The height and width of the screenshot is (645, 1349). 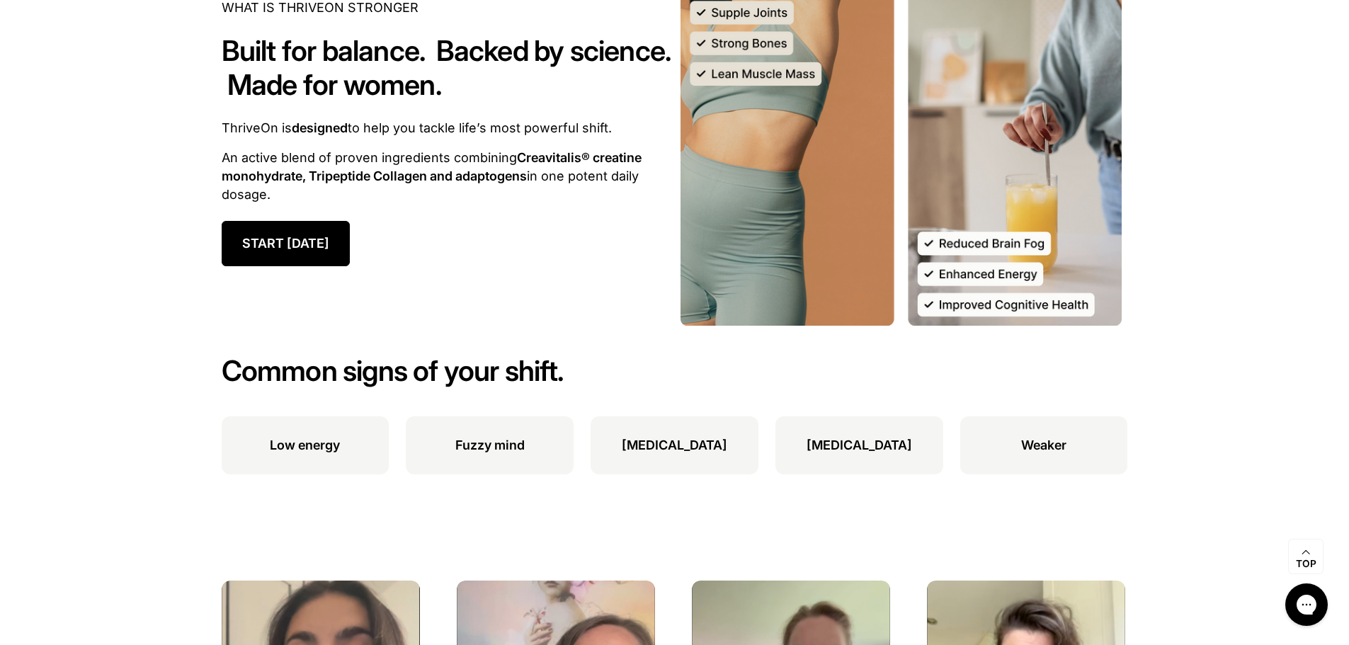 I want to click on button: Gorgias live chat, so click(x=28, y=26).